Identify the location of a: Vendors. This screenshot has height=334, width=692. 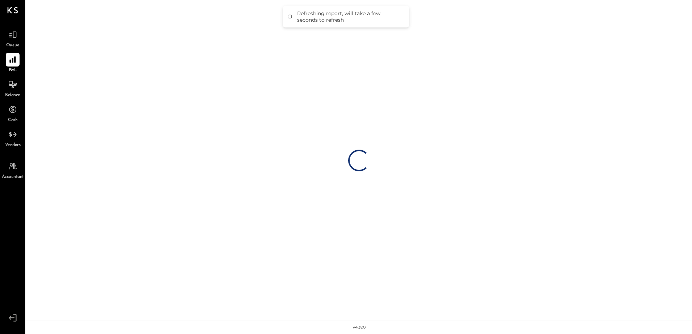
(13, 138).